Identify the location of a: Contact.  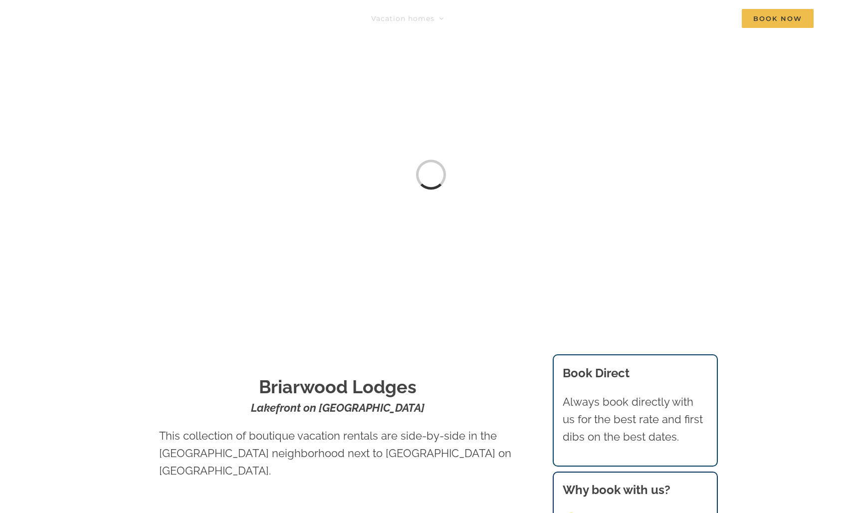
(704, 18).